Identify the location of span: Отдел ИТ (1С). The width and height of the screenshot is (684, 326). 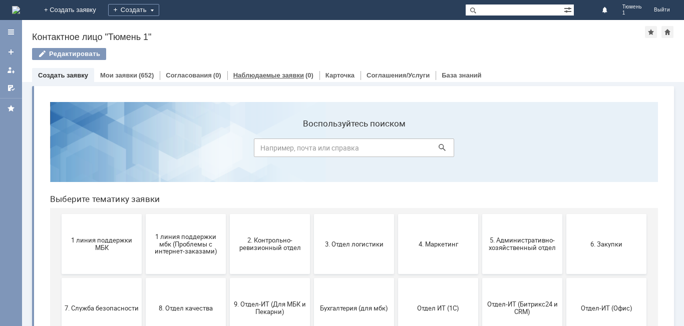
(396, 214).